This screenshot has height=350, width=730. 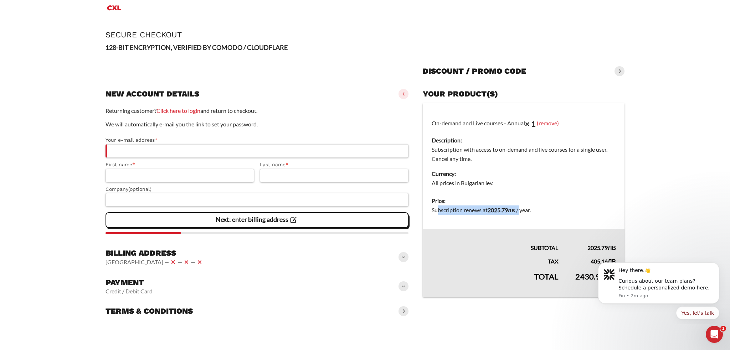 What do you see at coordinates (530, 124) in the screenshot?
I see `strong: × 1` at bounding box center [530, 124].